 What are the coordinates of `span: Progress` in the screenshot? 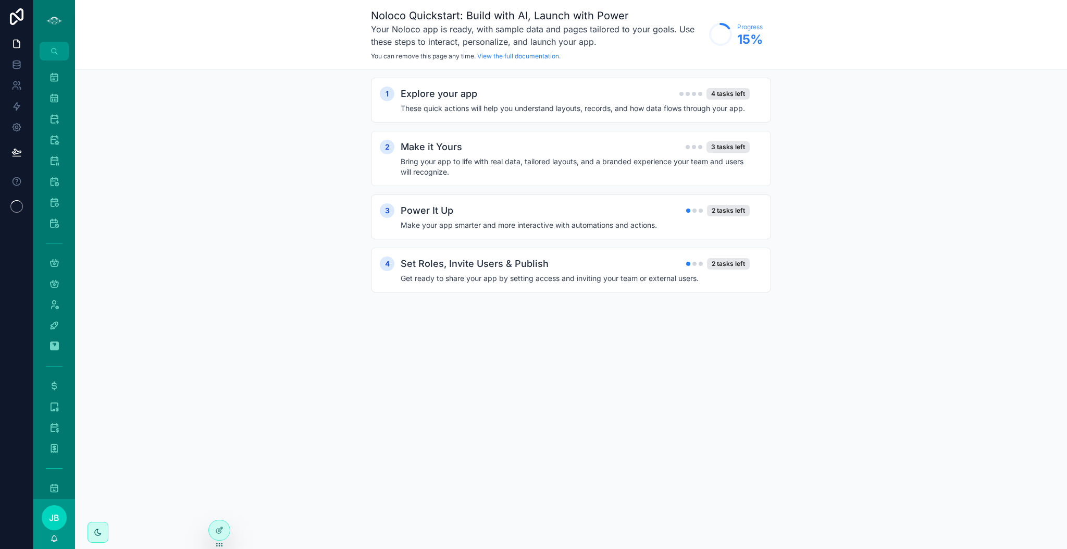 It's located at (750, 27).